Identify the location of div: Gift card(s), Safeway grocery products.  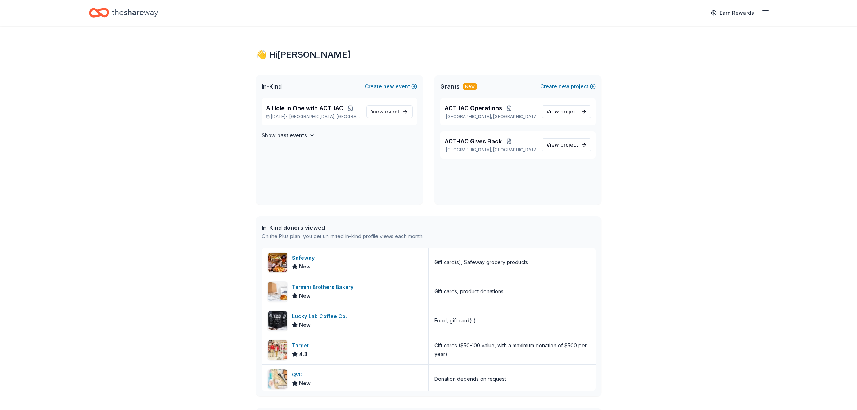
(481, 262).